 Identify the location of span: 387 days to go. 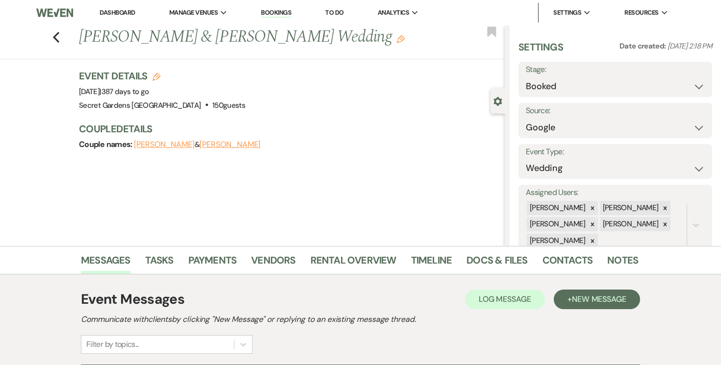
(125, 92).